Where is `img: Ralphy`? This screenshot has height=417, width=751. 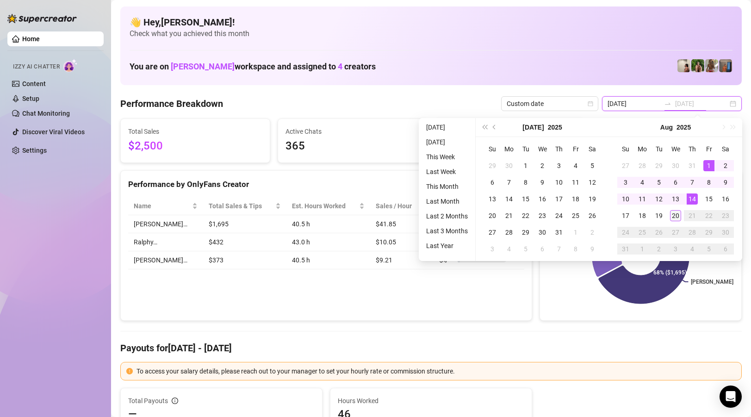
img: Ralphy is located at coordinates (684, 66).